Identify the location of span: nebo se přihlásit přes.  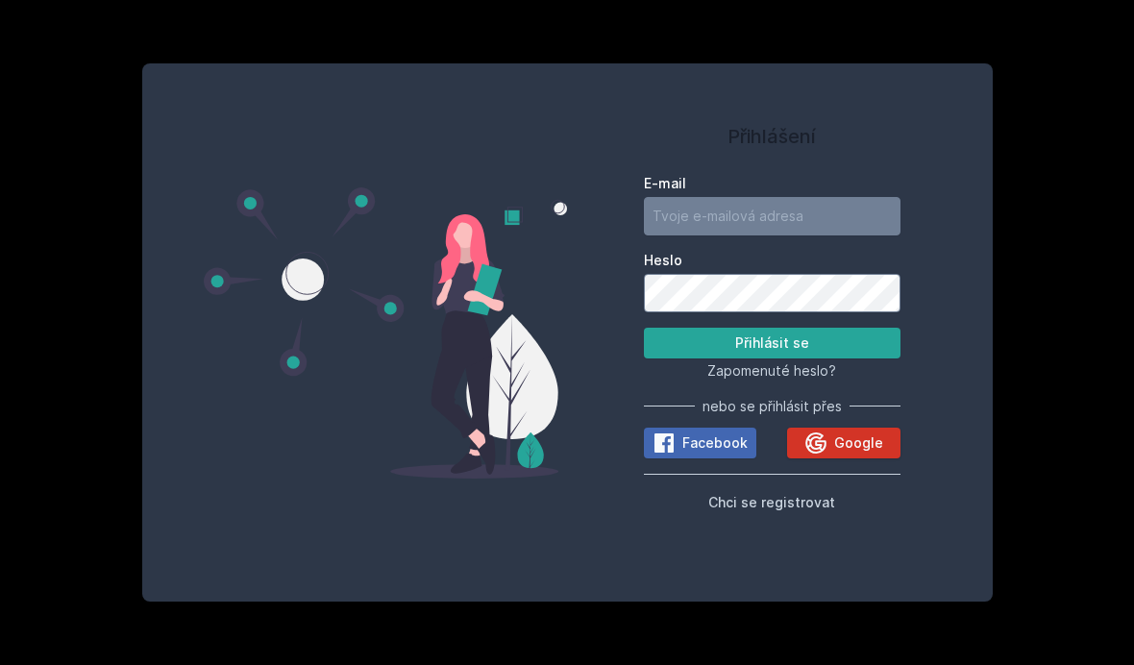
(772, 407).